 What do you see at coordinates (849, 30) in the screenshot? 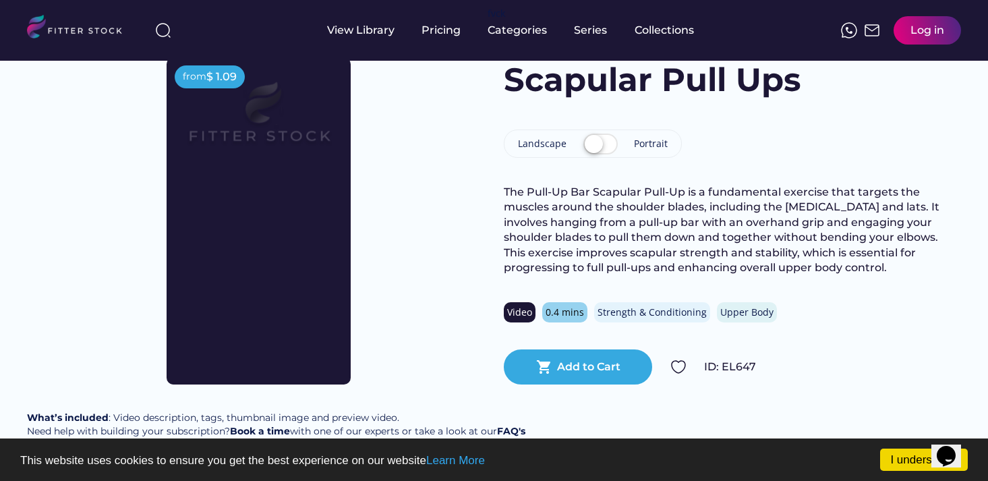
I see `img: meteor-icons_whatsapp%20%281%29.svg` at bounding box center [849, 30].